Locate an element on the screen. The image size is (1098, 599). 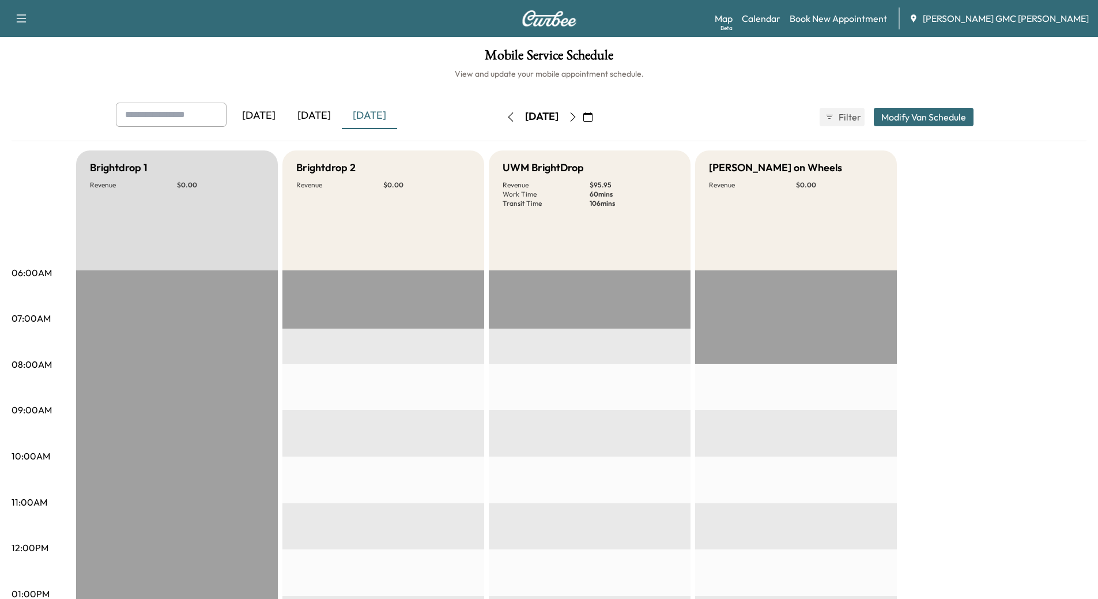
button: Modify Van Schedule is located at coordinates (924, 117).